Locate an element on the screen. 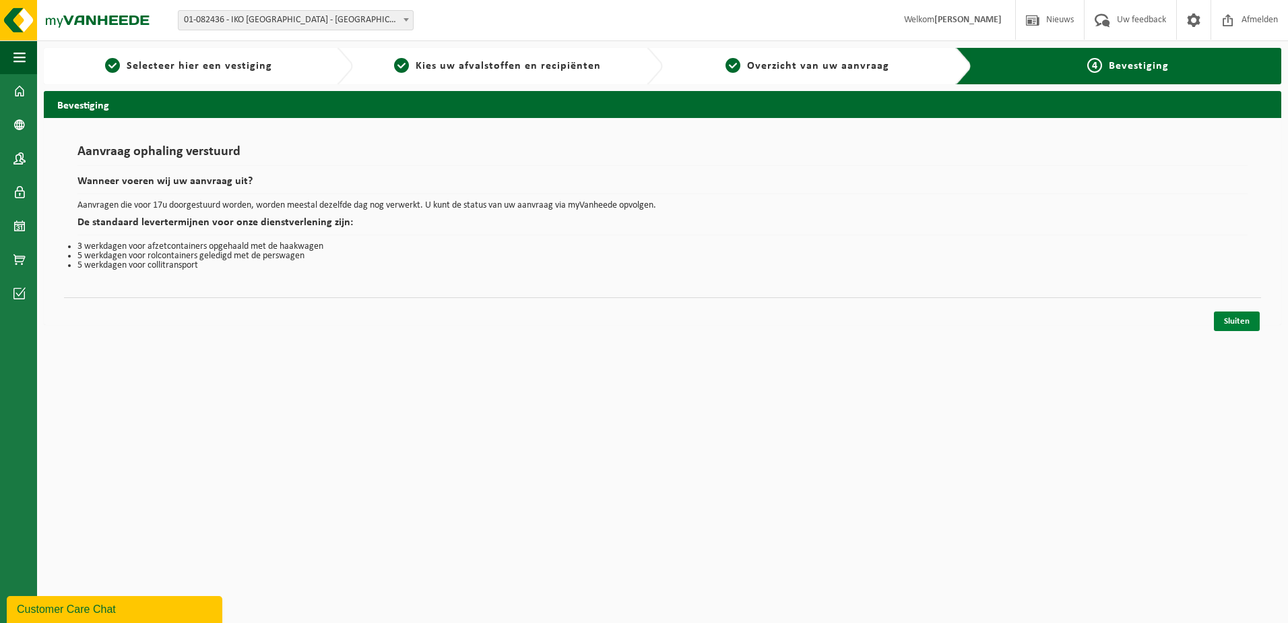 The height and width of the screenshot is (623, 1288). a: 3Overzicht van uw aanvraag is located at coordinates (807, 66).